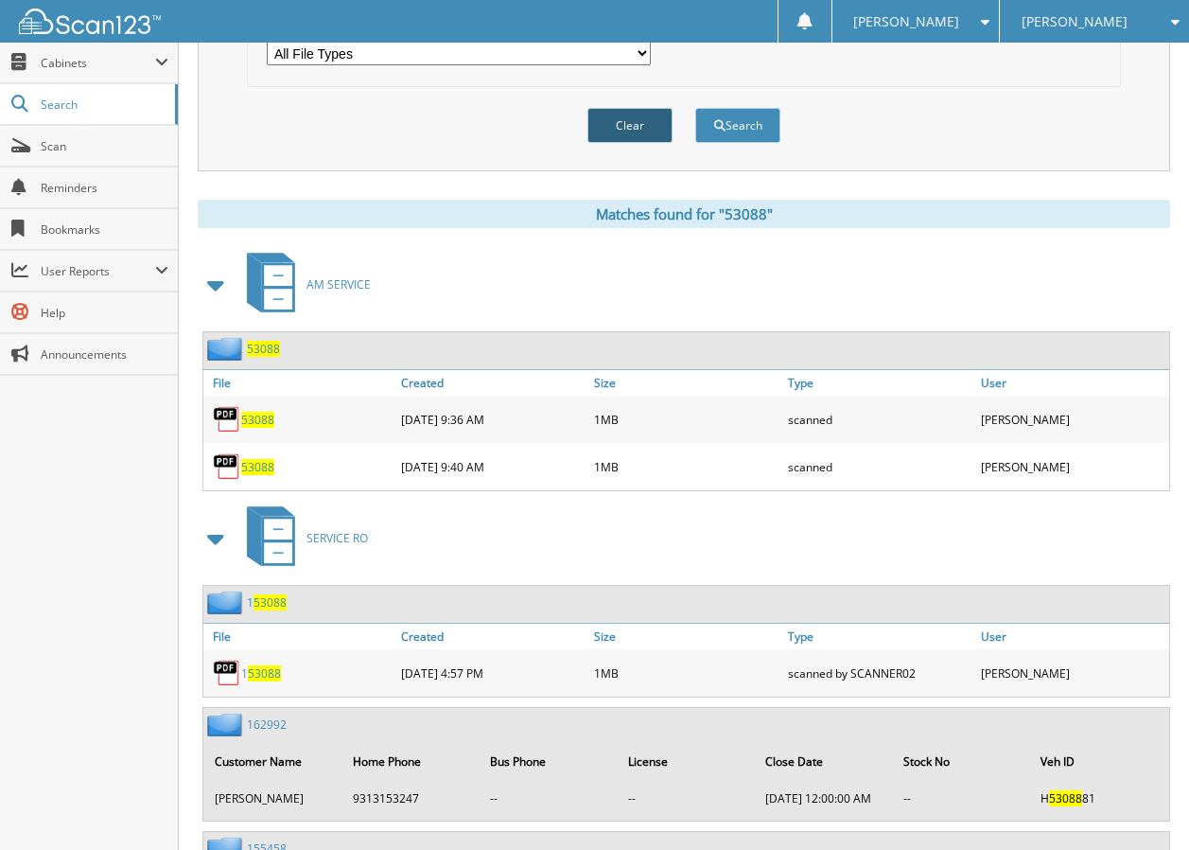  I want to click on img: scan123-logo-white.svg, so click(90, 21).